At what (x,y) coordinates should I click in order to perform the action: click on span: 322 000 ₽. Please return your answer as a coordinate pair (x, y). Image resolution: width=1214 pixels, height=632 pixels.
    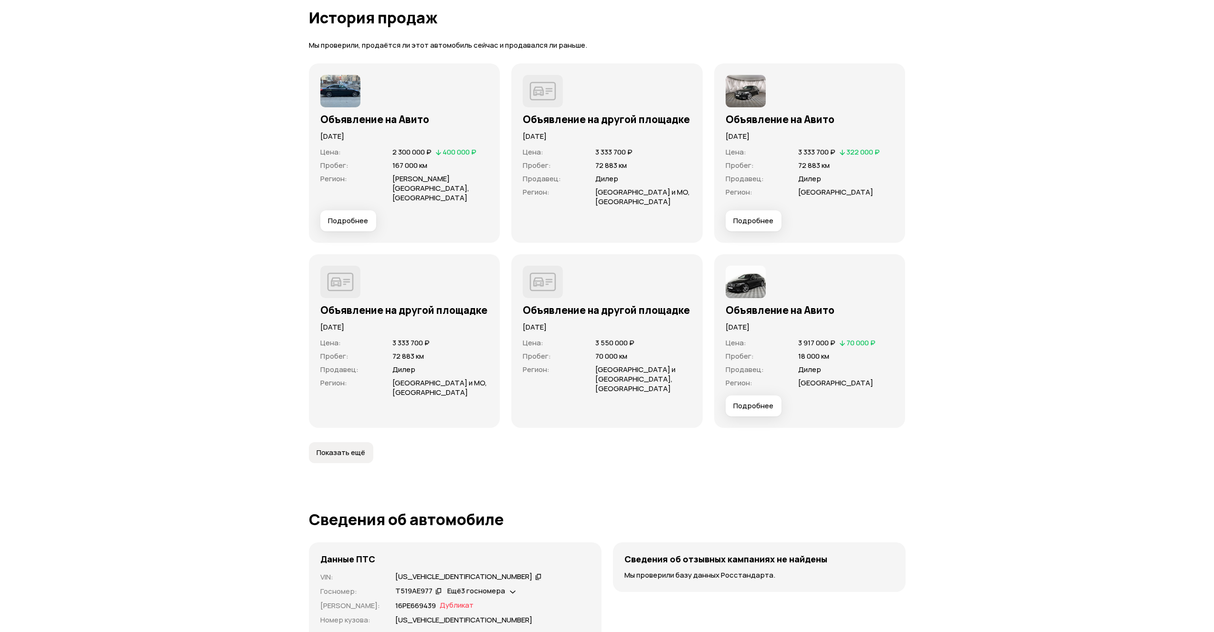
    Looking at the image, I should click on (863, 152).